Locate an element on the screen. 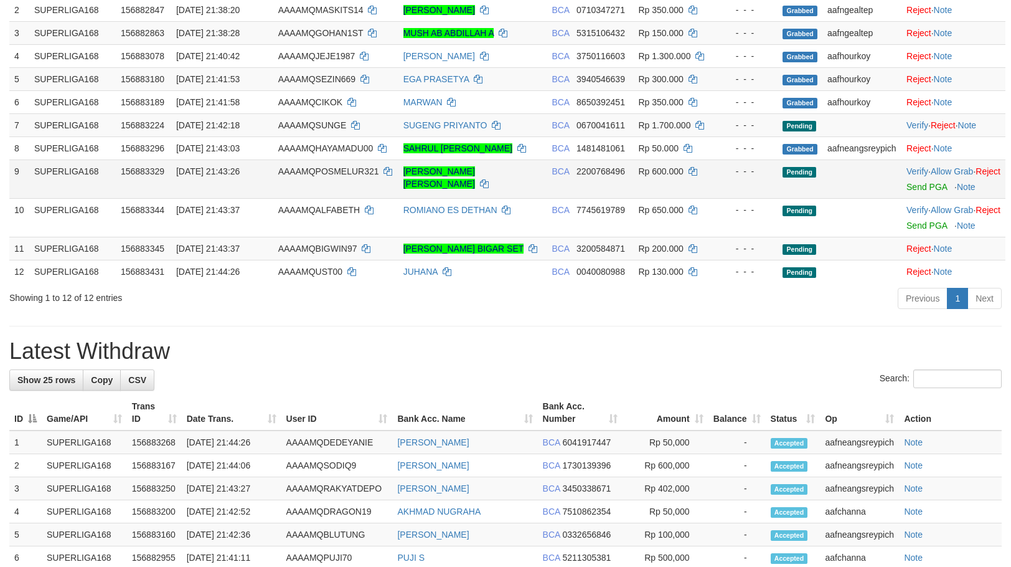 Image resolution: width=1011 pixels, height=567 pixels. th: Bank Acc. Number: activate to sort column ascending is located at coordinates (580, 412).